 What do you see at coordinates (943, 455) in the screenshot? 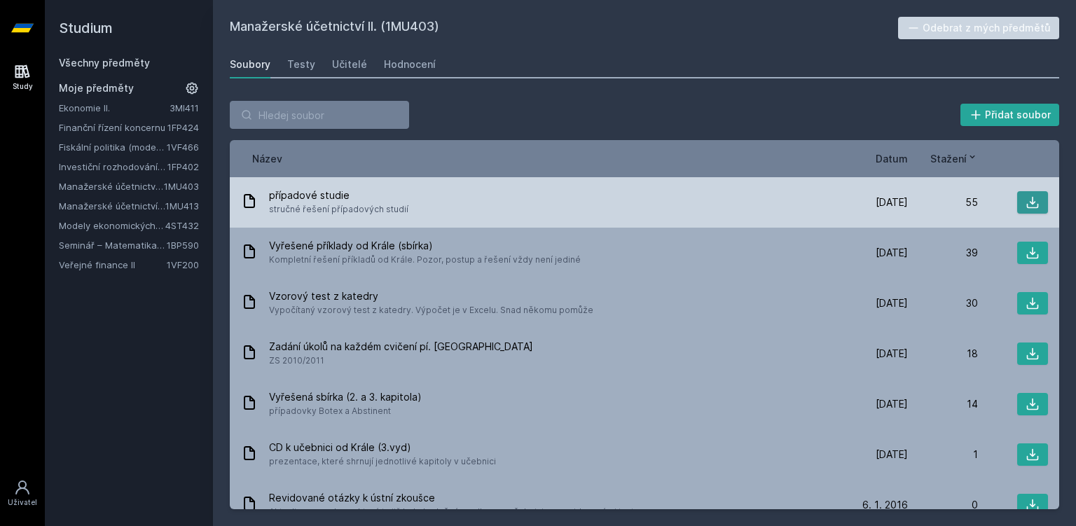
I see `div: 1` at bounding box center [943, 455].